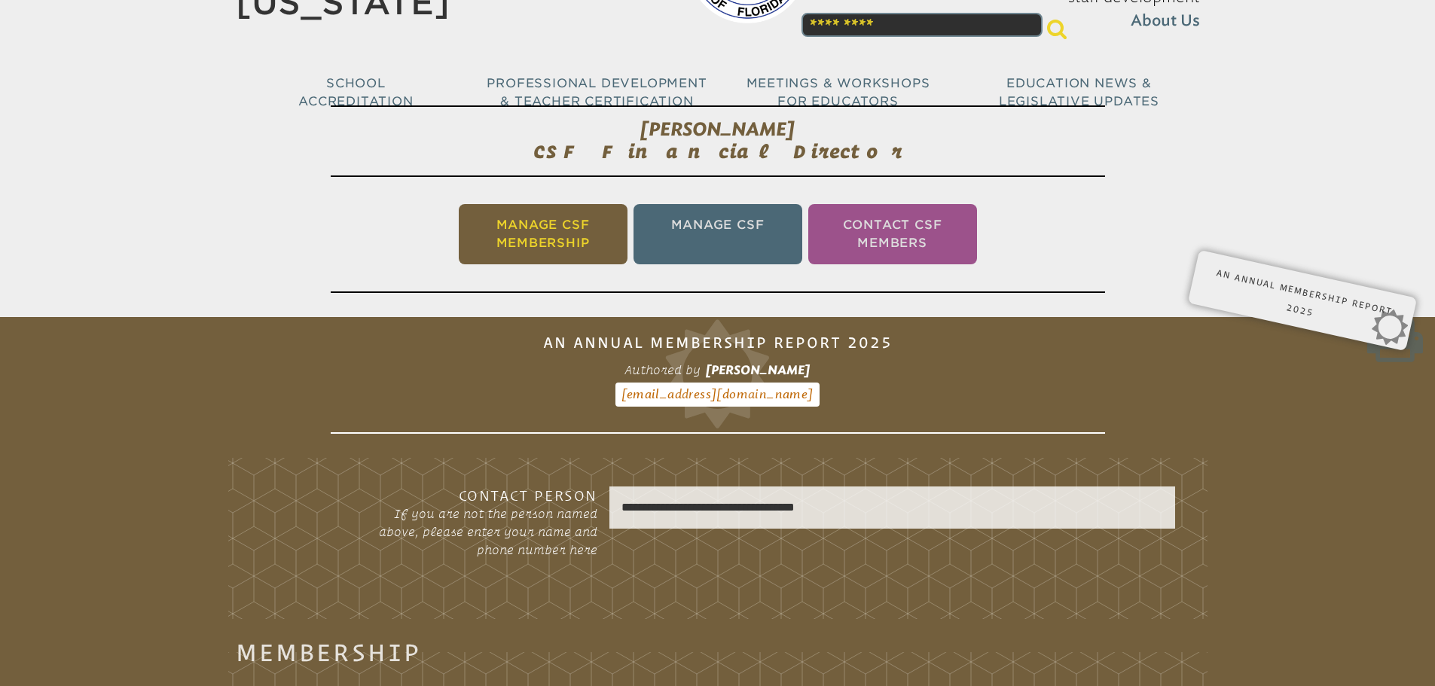  What do you see at coordinates (596, 92) in the screenshot?
I see `span: Professional Development & Teacher Certification` at bounding box center [596, 92].